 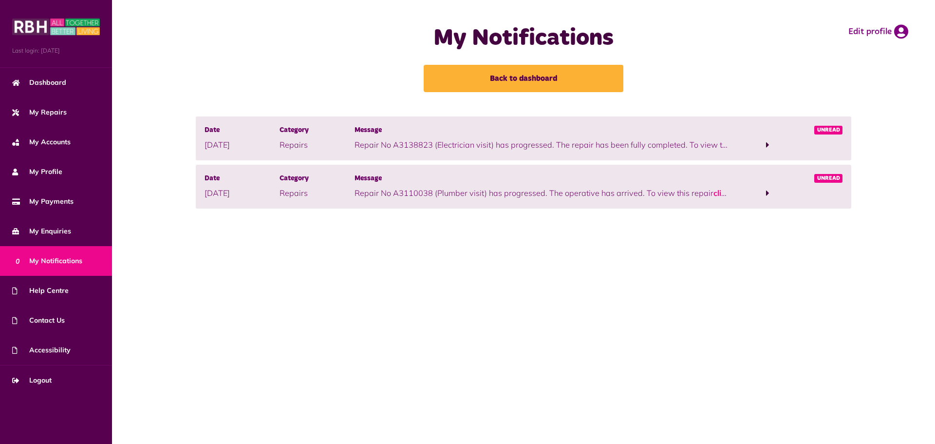 I want to click on h1: My Notifications, so click(x=524, y=38).